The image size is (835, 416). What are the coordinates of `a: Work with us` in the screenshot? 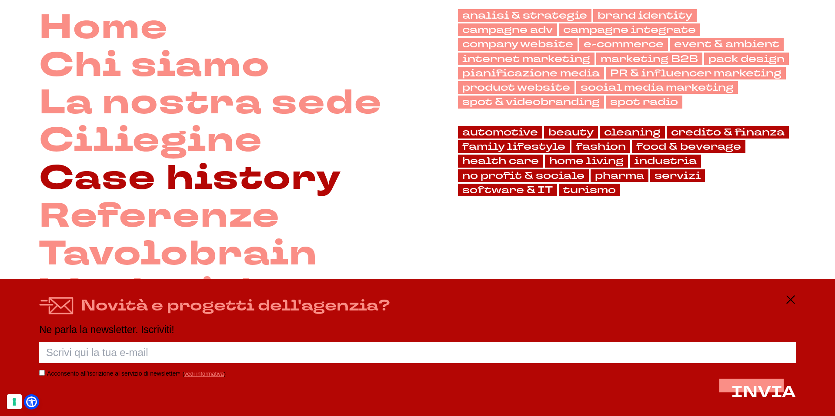 It's located at (186, 292).